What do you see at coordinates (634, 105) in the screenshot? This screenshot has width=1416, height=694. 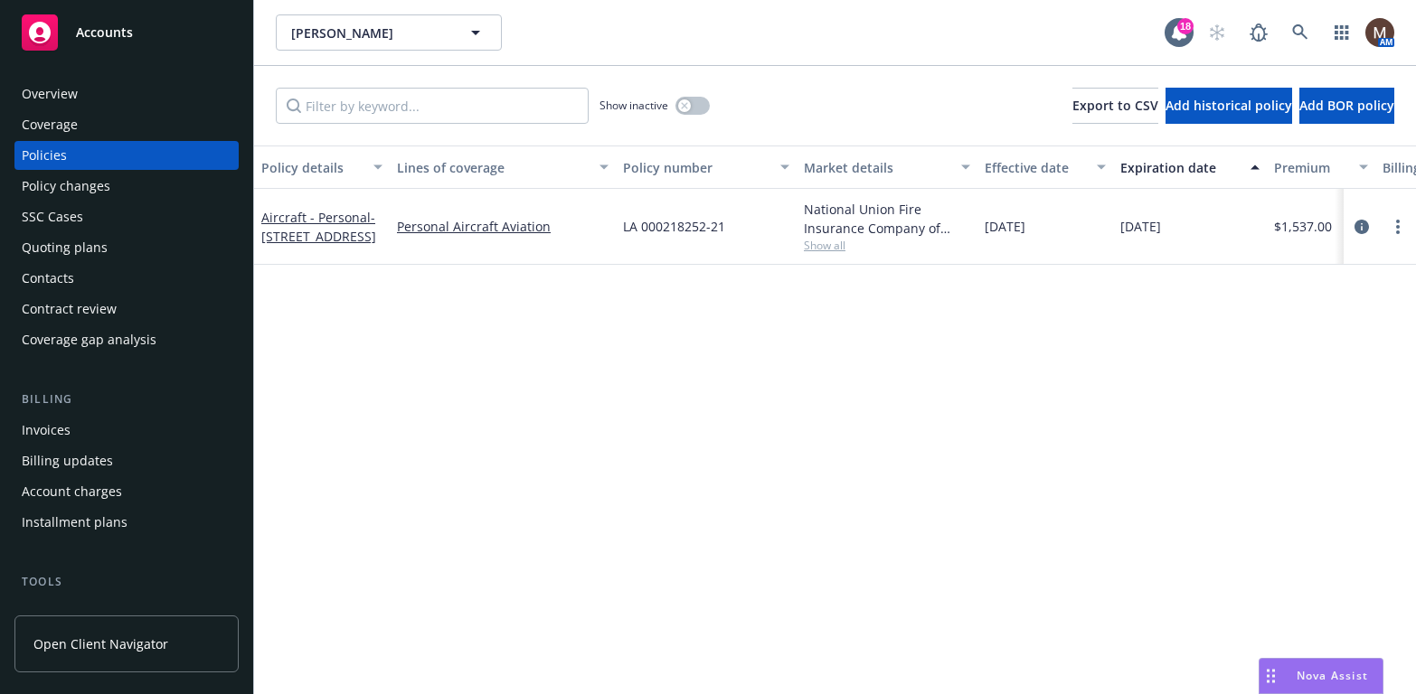 I see `span: Show inactive` at bounding box center [634, 105].